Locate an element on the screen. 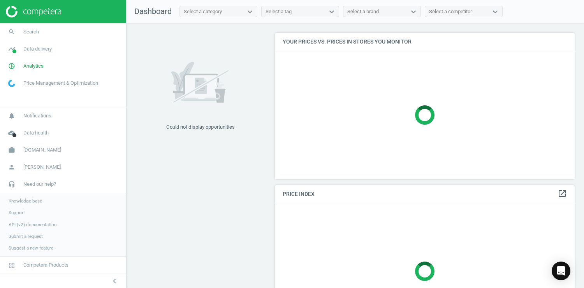  img: 7171a7ce662e02b596aeec34d53f281b.svg is located at coordinates (200, 83).